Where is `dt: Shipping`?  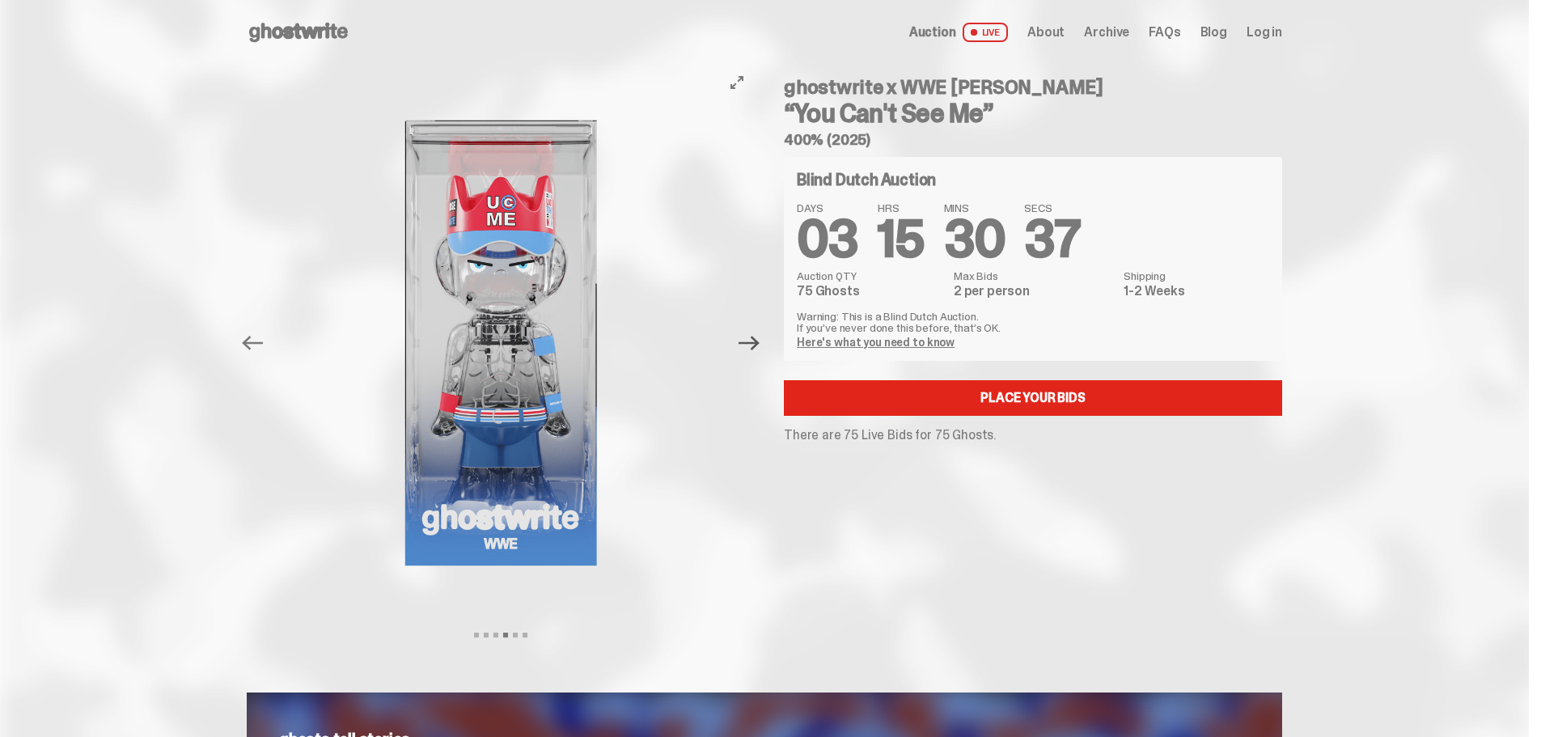 dt: Shipping is located at coordinates (1197, 276).